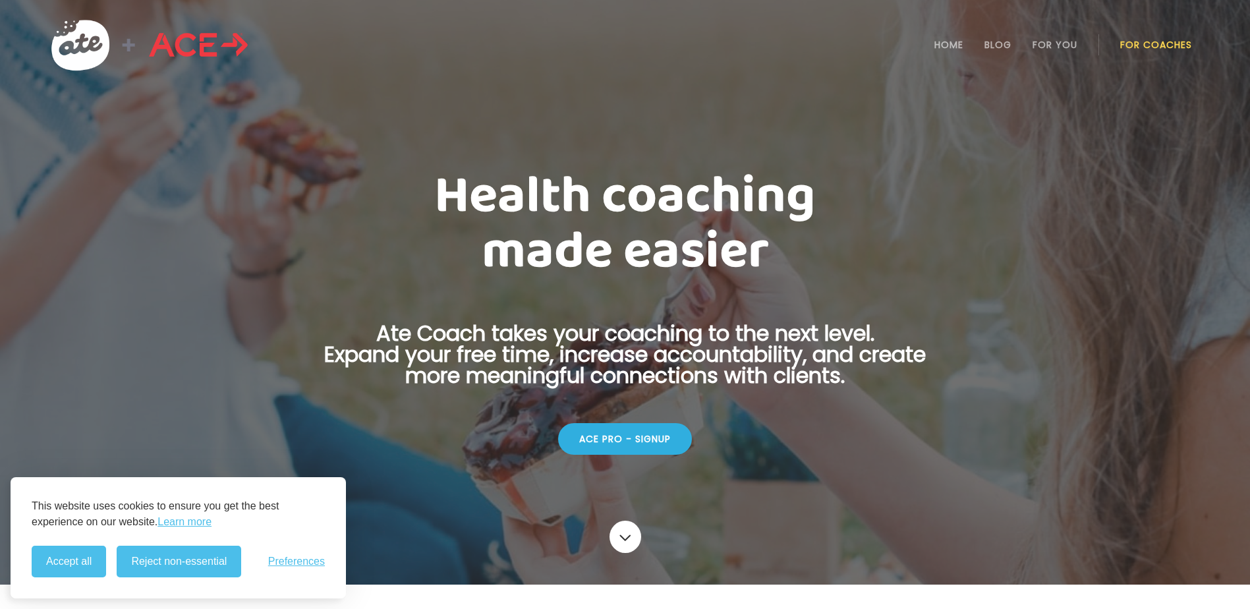 This screenshot has height=609, width=1250. I want to click on button: Reject non-essential, so click(179, 561).